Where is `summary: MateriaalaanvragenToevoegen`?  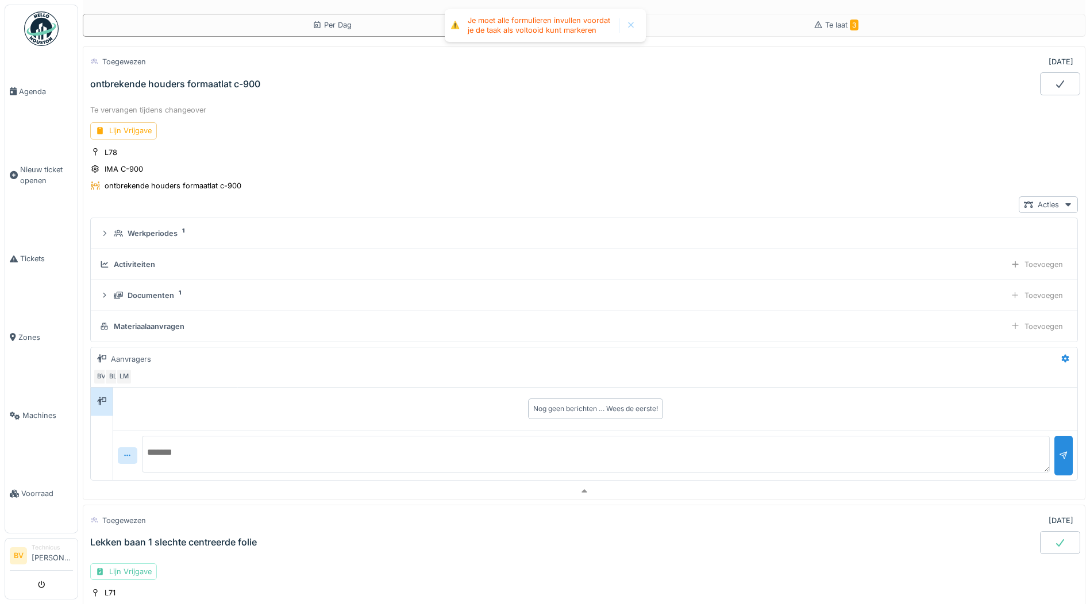
summary: MateriaalaanvragenToevoegen is located at coordinates (584, 326).